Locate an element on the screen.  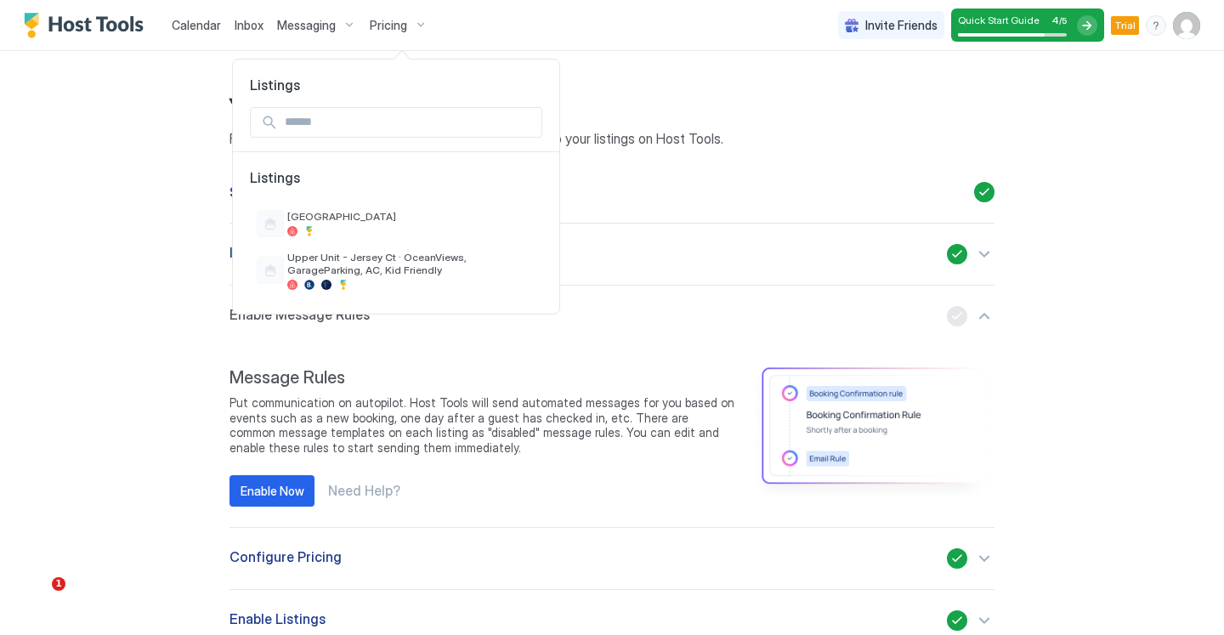
input: Input Field is located at coordinates (410, 122).